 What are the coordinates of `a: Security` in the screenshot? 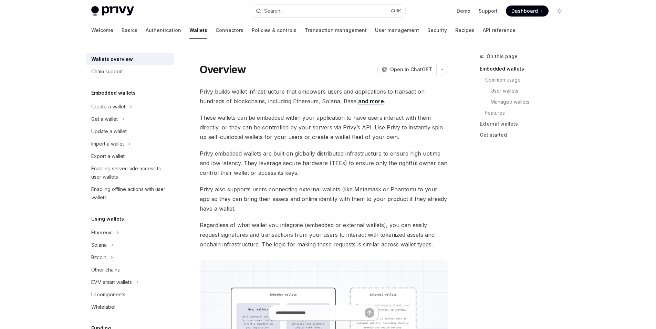 It's located at (437, 30).